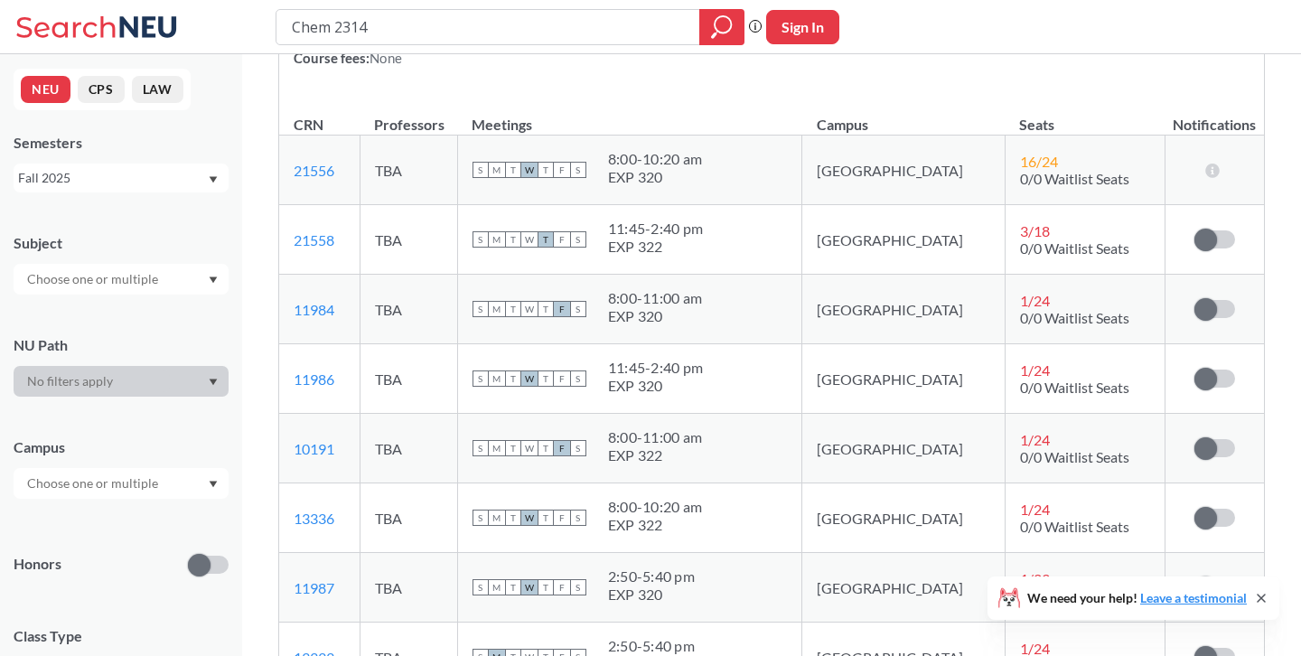  I want to click on a: 11984, so click(313, 309).